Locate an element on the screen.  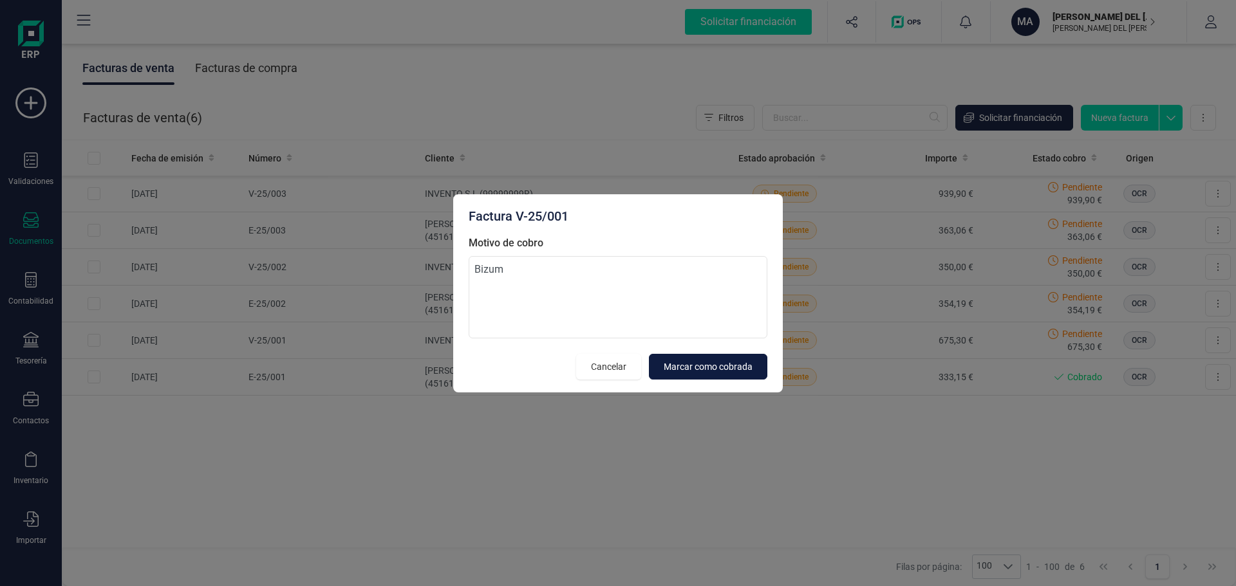
label: Motivo de cobro is located at coordinates (618, 243).